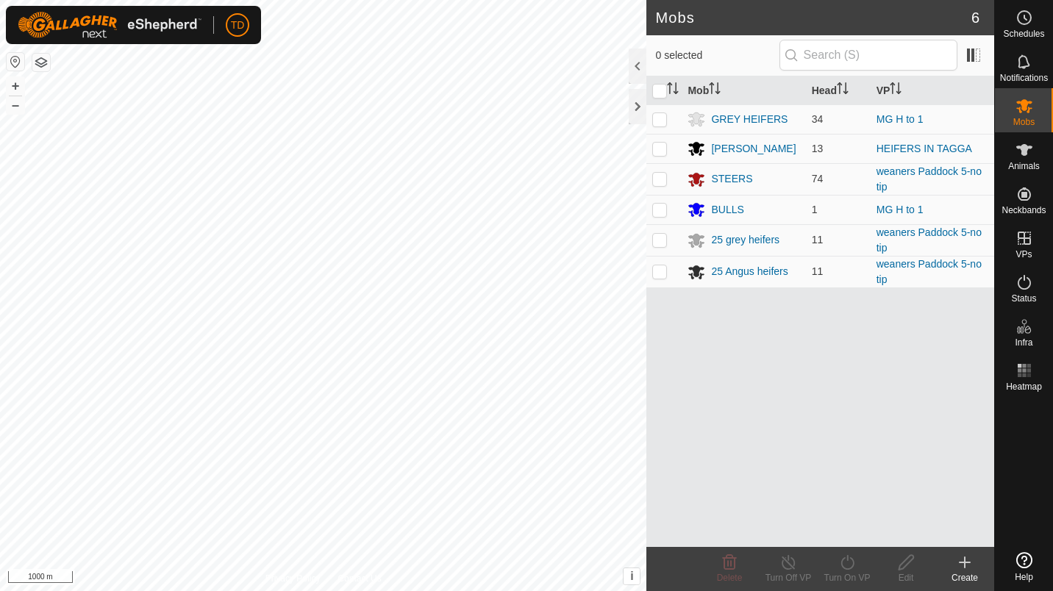 This screenshot has height=591, width=1053. I want to click on span: 13, so click(818, 149).